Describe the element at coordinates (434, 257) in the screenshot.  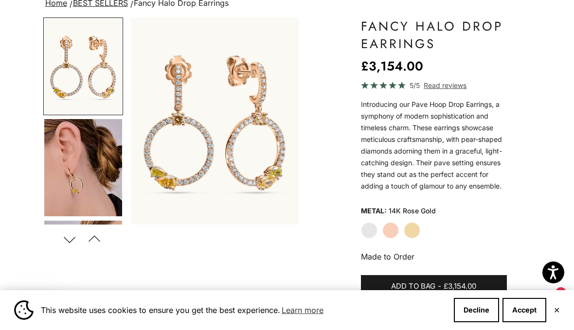
I see `p: Made to Order` at that location.